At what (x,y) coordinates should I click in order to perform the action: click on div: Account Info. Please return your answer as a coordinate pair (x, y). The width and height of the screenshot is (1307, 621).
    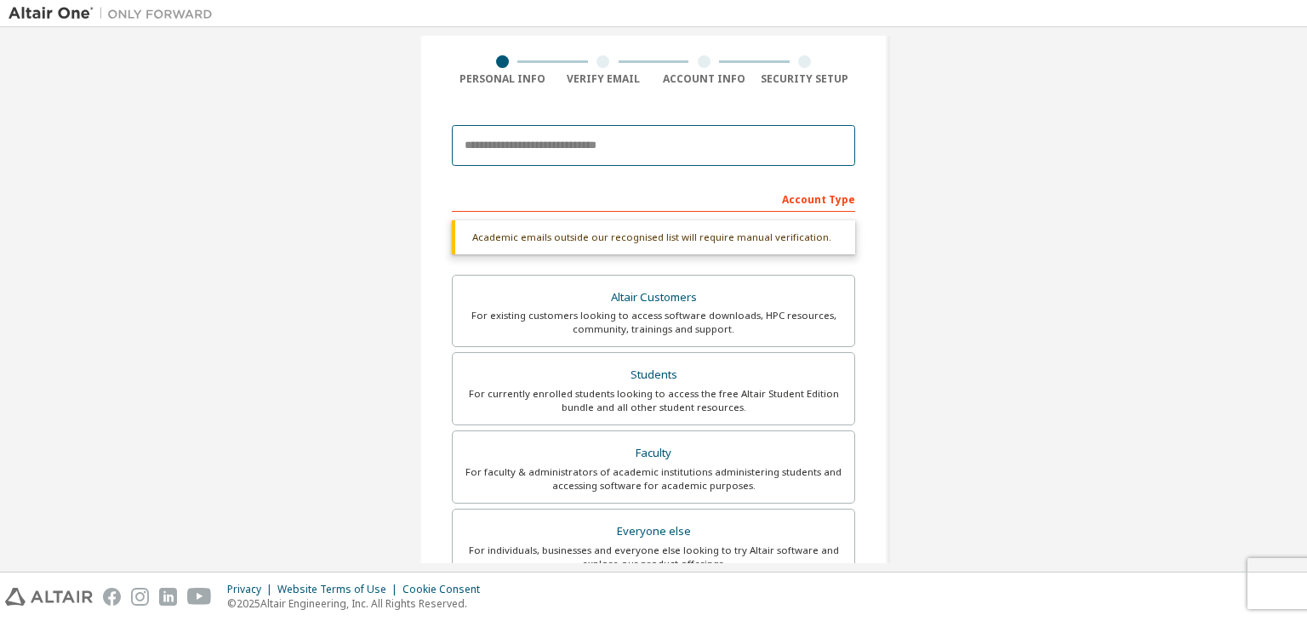
    Looking at the image, I should click on (704, 79).